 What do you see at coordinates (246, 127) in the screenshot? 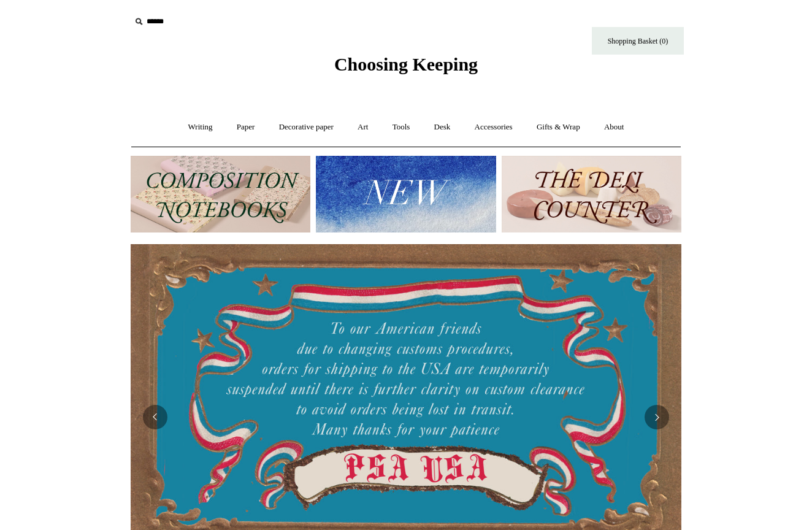
I see `a: Paper` at bounding box center [246, 127].